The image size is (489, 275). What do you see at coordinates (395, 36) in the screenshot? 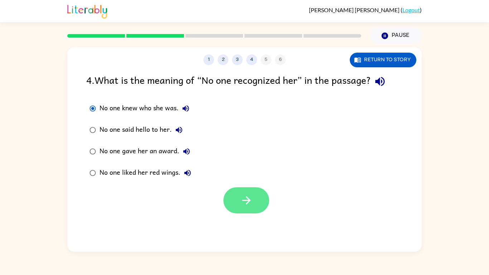
I see `button: Pause` at bounding box center [395, 36].